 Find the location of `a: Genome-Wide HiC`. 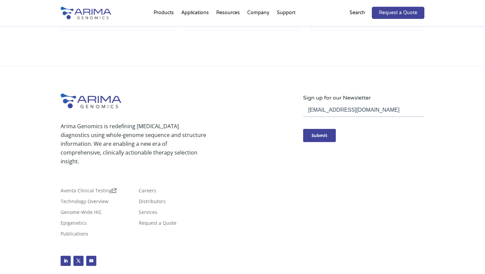

a: Genome-Wide HiC is located at coordinates (81, 213).